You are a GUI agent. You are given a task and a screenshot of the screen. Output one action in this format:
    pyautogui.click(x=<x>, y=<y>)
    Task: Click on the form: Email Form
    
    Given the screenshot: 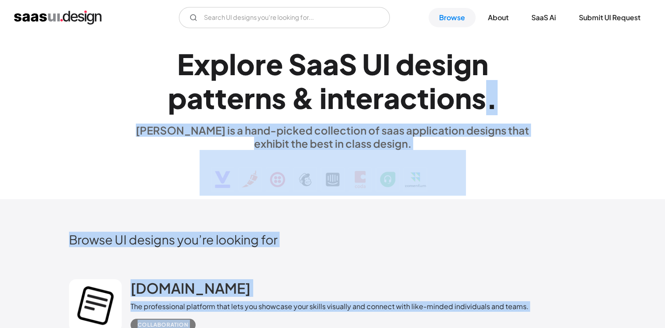 What is the action you would take?
    pyautogui.click(x=284, y=18)
    